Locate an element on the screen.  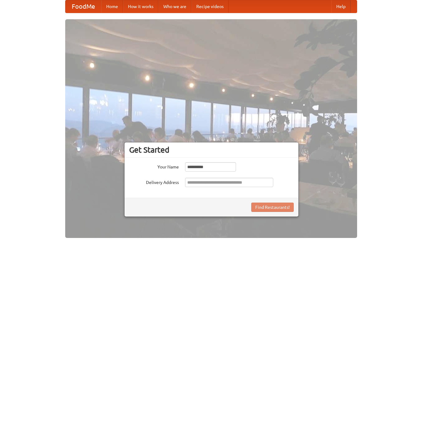
a: How it works is located at coordinates (141, 7).